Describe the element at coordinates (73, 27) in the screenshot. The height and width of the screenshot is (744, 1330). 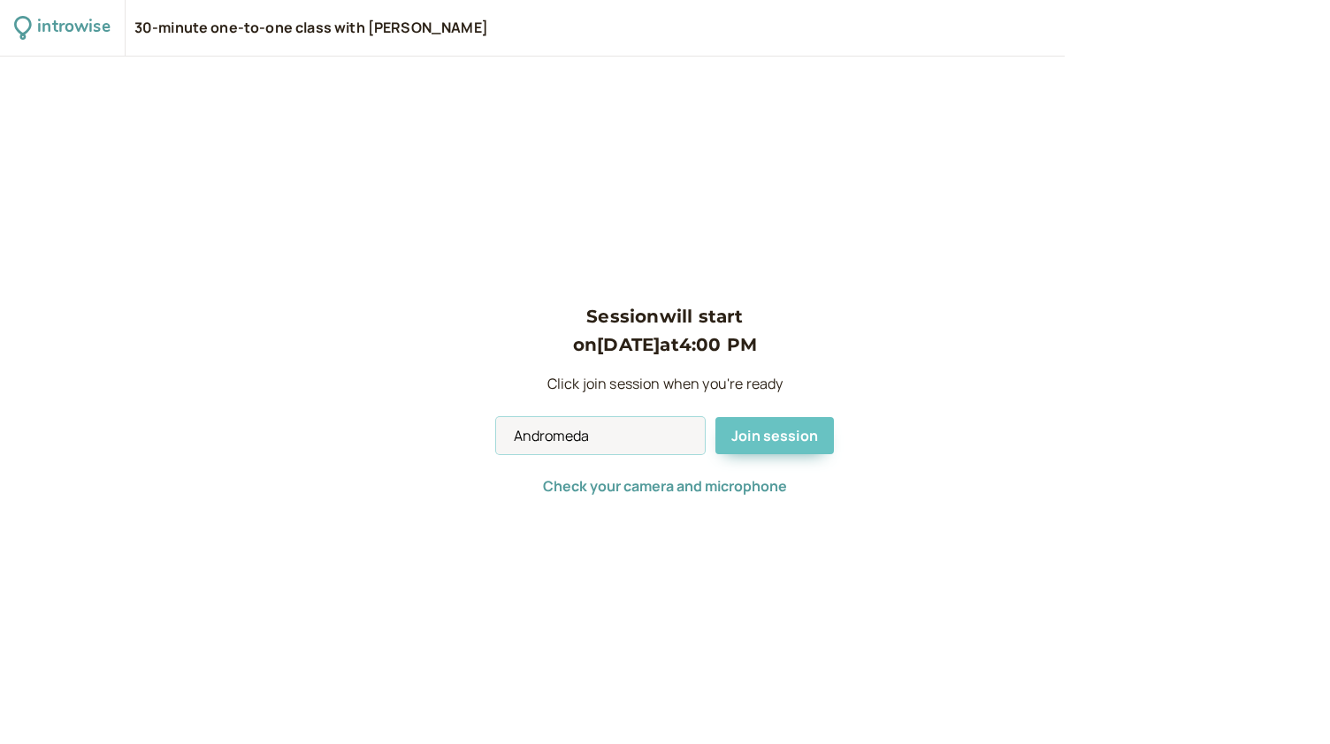
I see `div: introwise` at that location.